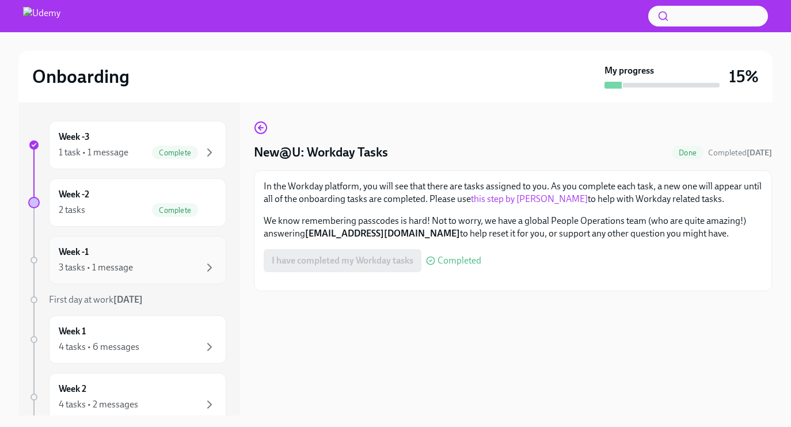  What do you see at coordinates (96, 299) in the screenshot?
I see `span: First day at work` at bounding box center [96, 299].